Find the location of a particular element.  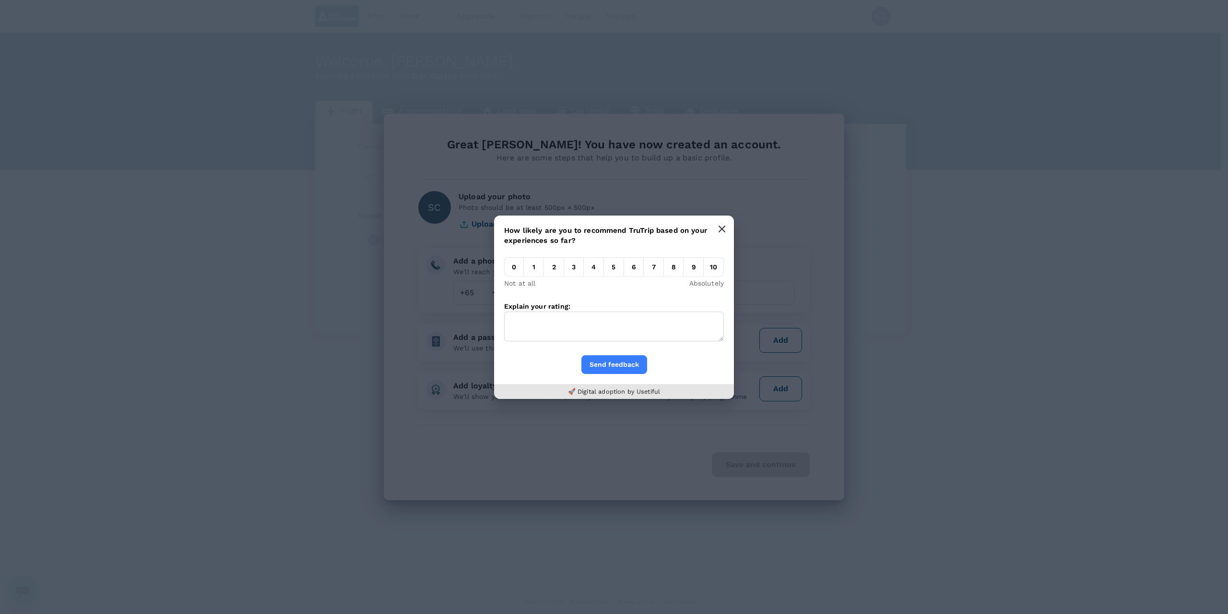

em: 9 is located at coordinates (694, 267).